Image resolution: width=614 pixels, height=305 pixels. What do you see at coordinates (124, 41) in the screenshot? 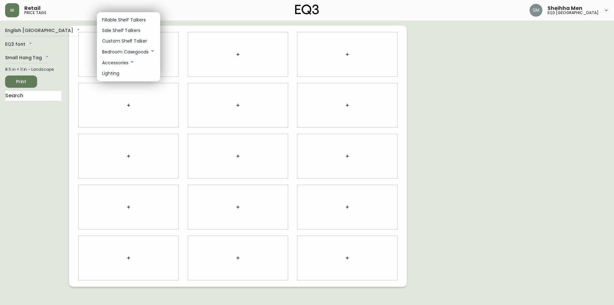
I see `p: Custom Shelf Talker` at bounding box center [124, 41].